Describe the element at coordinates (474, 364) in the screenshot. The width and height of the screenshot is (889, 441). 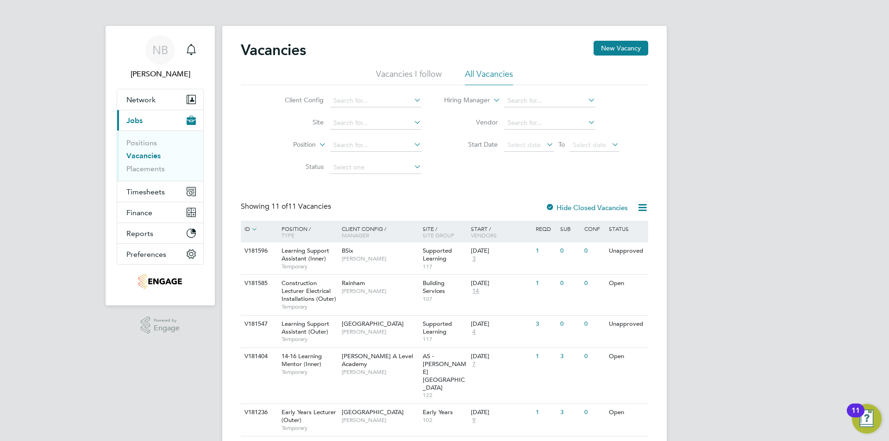
I see `span: 7` at that location.